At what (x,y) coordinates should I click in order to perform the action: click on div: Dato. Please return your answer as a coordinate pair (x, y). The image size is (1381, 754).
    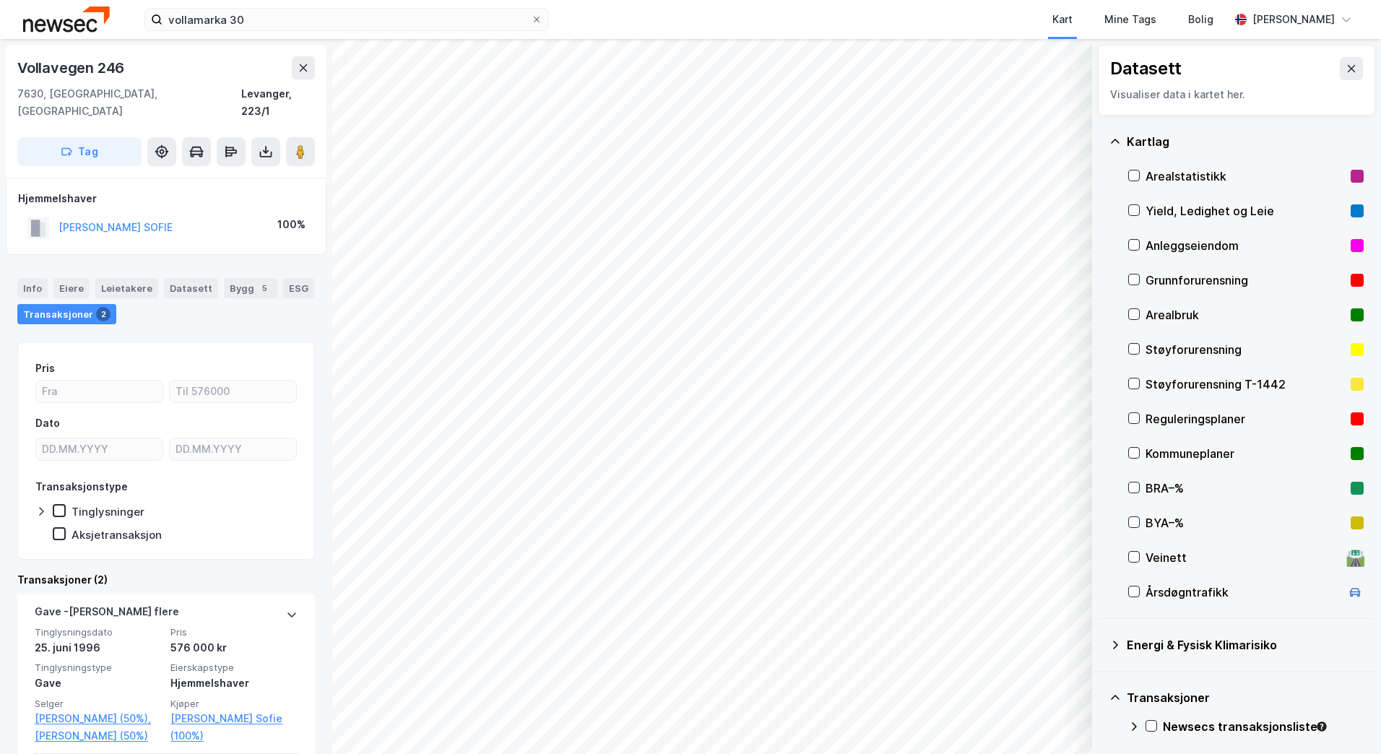
    Looking at the image, I should click on (48, 423).